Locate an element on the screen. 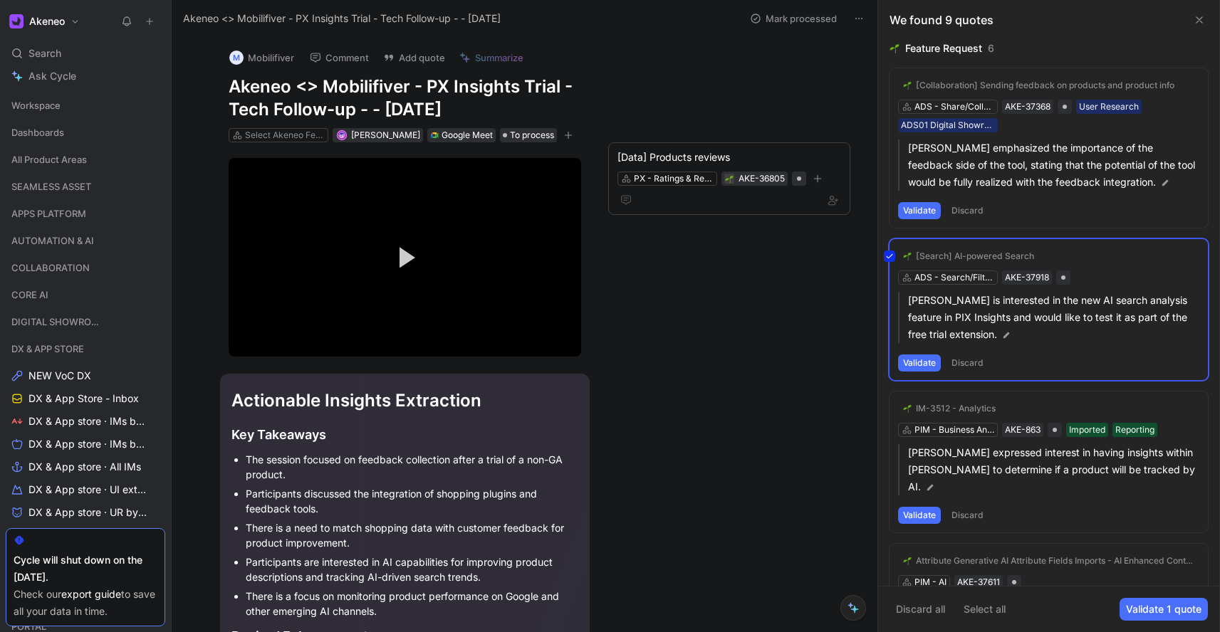 The width and height of the screenshot is (1220, 632). button: 🌱[Collaboration] Sending feedback on products and product info is located at coordinates (1038, 85).